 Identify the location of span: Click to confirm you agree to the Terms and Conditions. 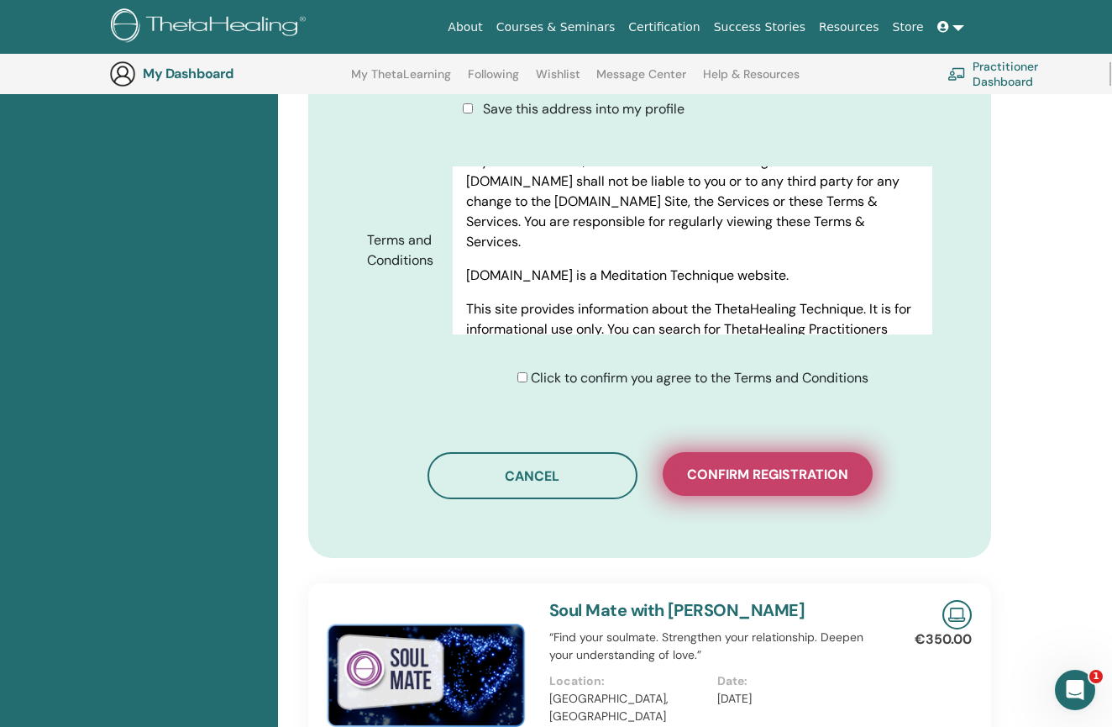
(700, 377).